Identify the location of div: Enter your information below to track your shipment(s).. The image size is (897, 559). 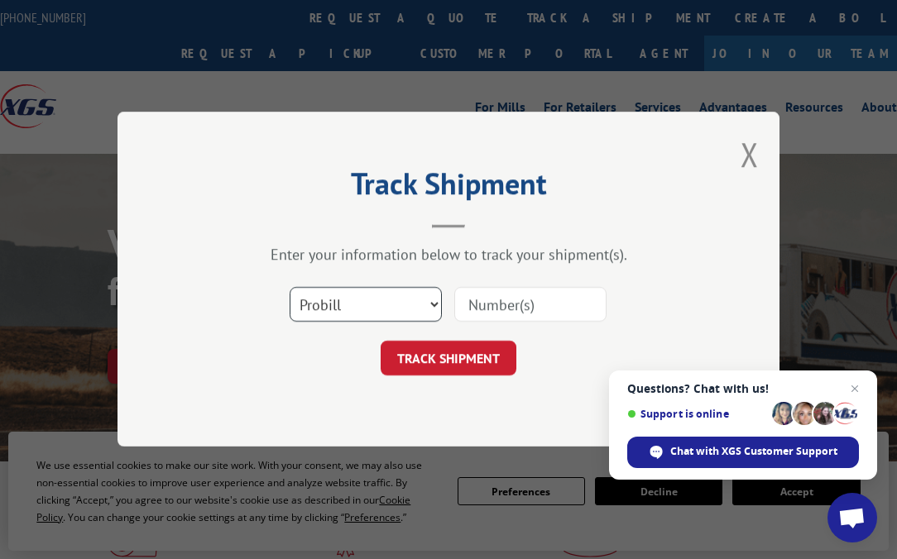
(448, 255).